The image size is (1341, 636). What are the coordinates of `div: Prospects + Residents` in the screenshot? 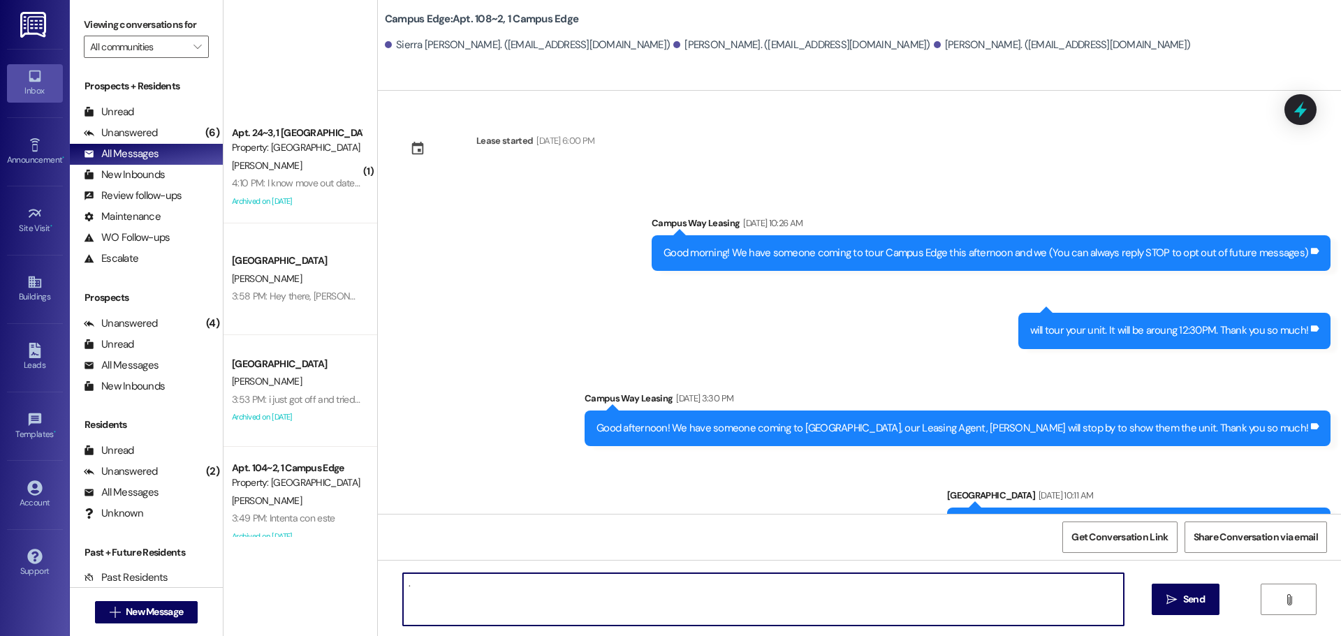 It's located at (146, 86).